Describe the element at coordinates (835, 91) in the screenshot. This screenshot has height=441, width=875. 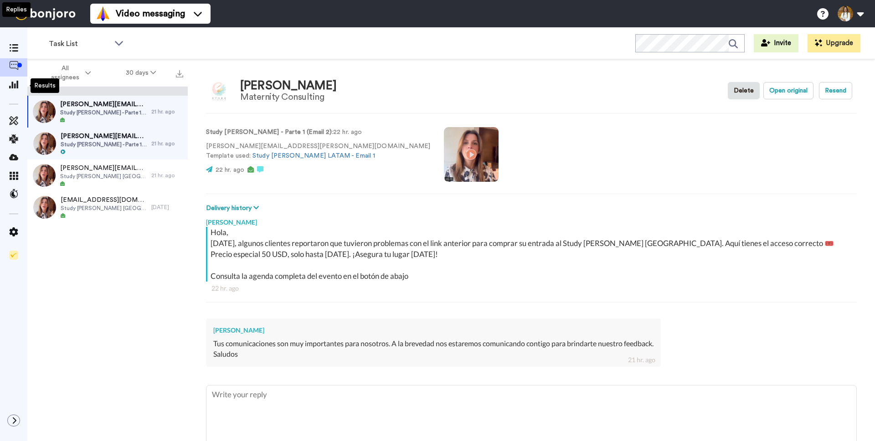
I see `button: Resend` at that location.